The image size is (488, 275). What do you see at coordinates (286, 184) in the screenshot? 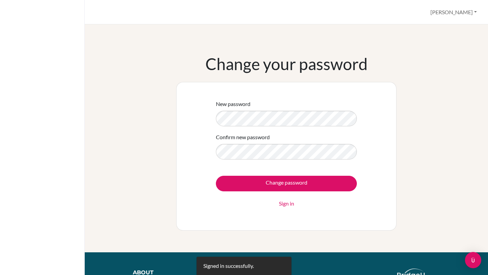
I see `input: Change password` at bounding box center [286, 184].